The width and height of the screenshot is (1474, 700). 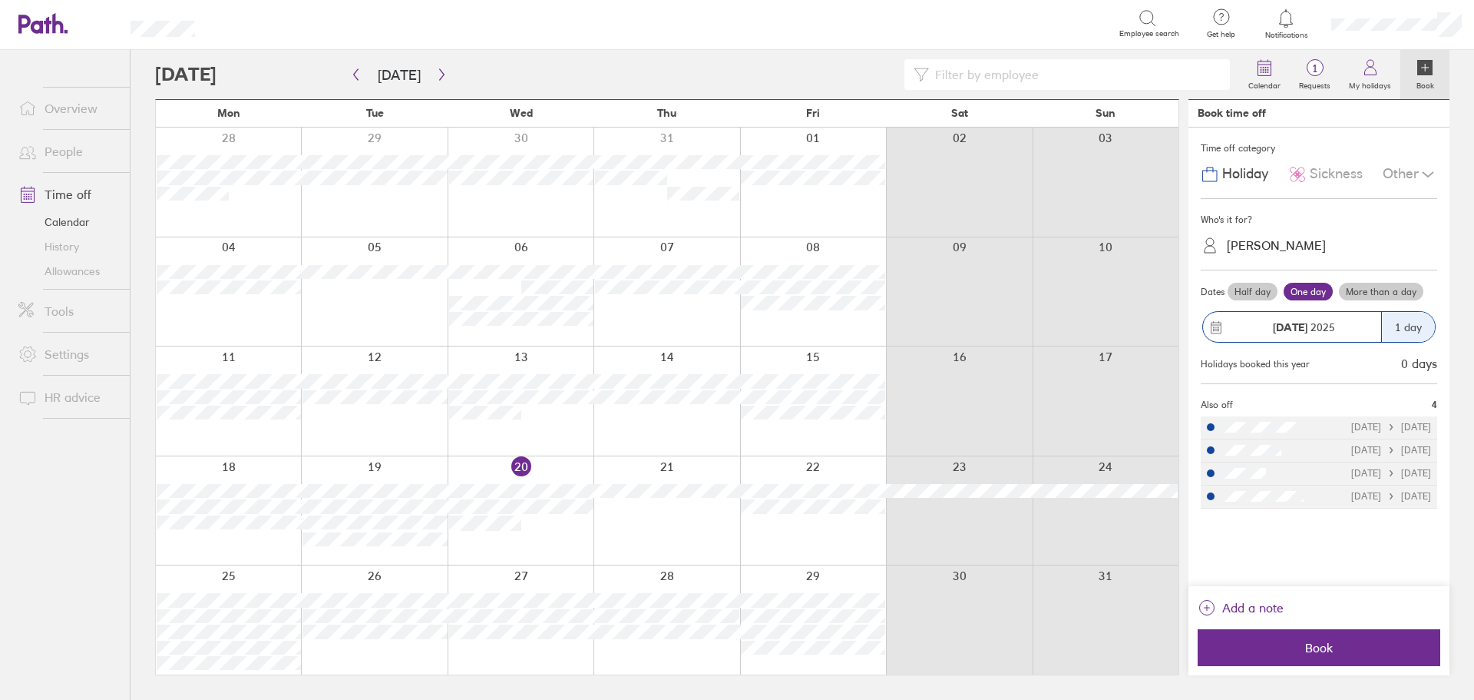 What do you see at coordinates (1425, 84) in the screenshot?
I see `label: Book` at bounding box center [1425, 84].